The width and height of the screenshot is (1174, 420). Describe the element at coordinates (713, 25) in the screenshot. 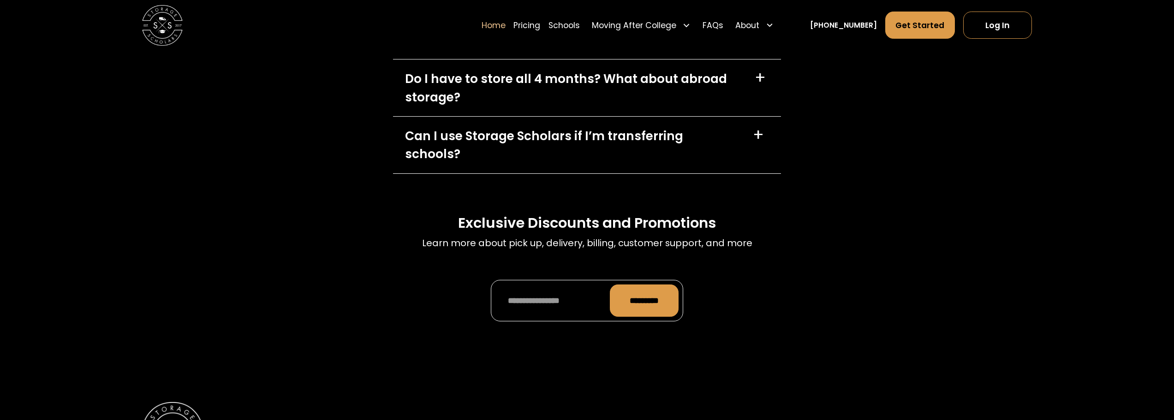

I see `a: FAQs` at that location.